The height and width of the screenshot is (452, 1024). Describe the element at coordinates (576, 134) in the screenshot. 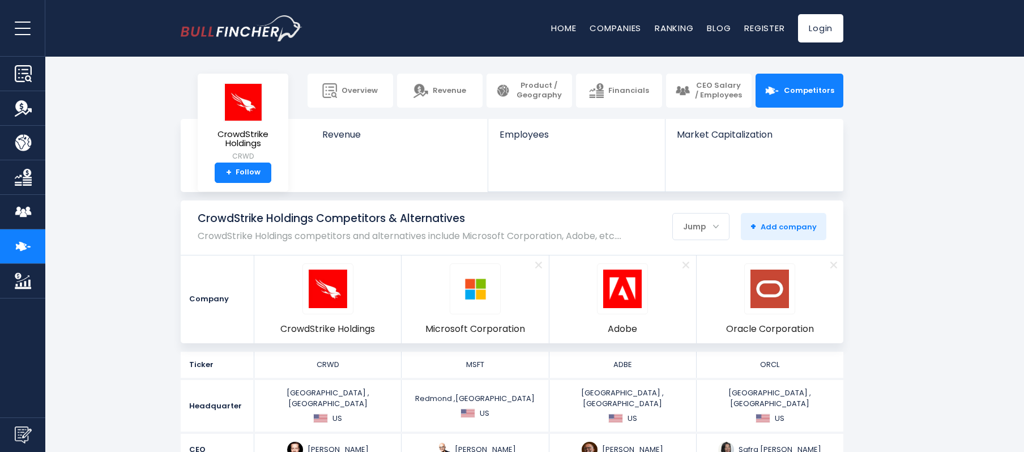

I see `span: Employees` at that location.